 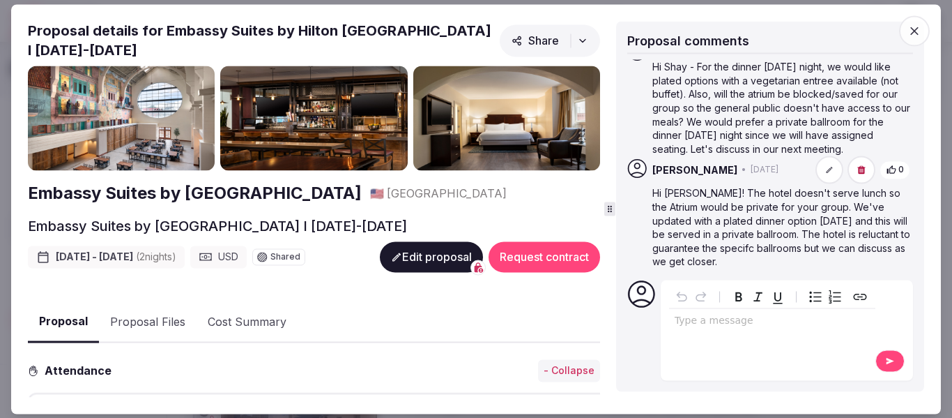 What do you see at coordinates (121, 118) in the screenshot?
I see `img: Gallery photo 1` at bounding box center [121, 118].